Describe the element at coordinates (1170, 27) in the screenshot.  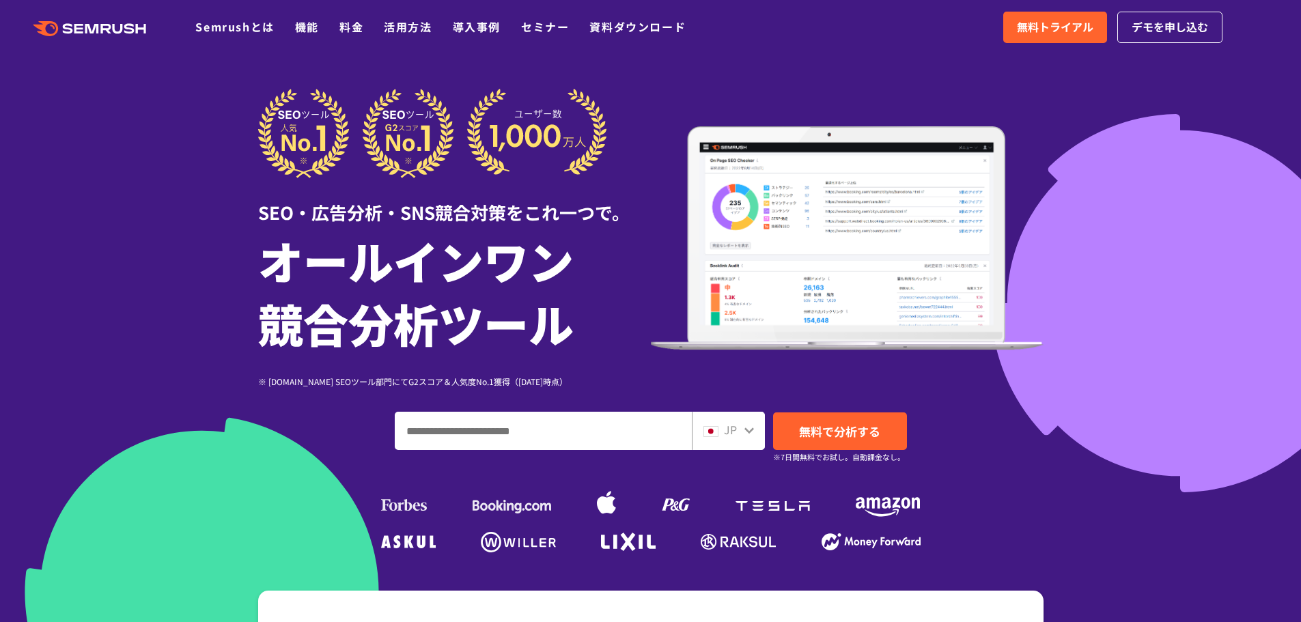
I see `span: デモを申し込む` at that location.